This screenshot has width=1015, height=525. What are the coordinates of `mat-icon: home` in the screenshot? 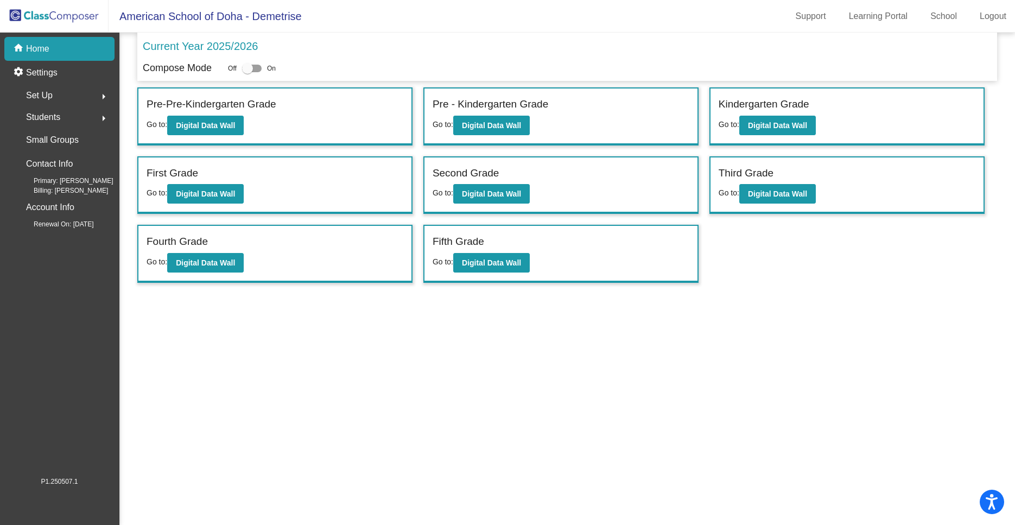 It's located at (20, 49).